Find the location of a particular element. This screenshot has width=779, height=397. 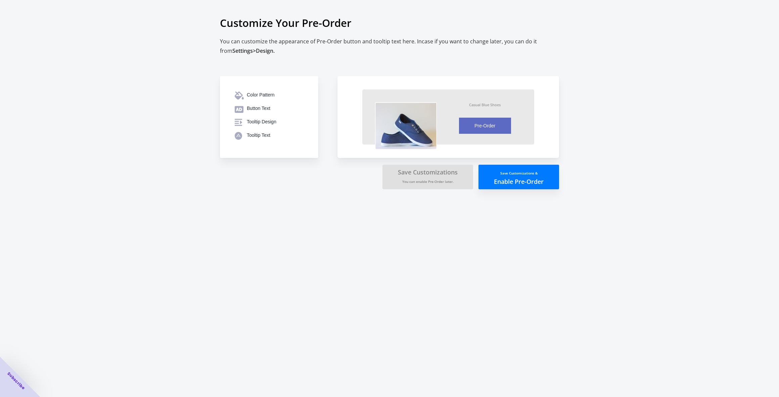

div: Tooltip Design is located at coordinates (275, 122).